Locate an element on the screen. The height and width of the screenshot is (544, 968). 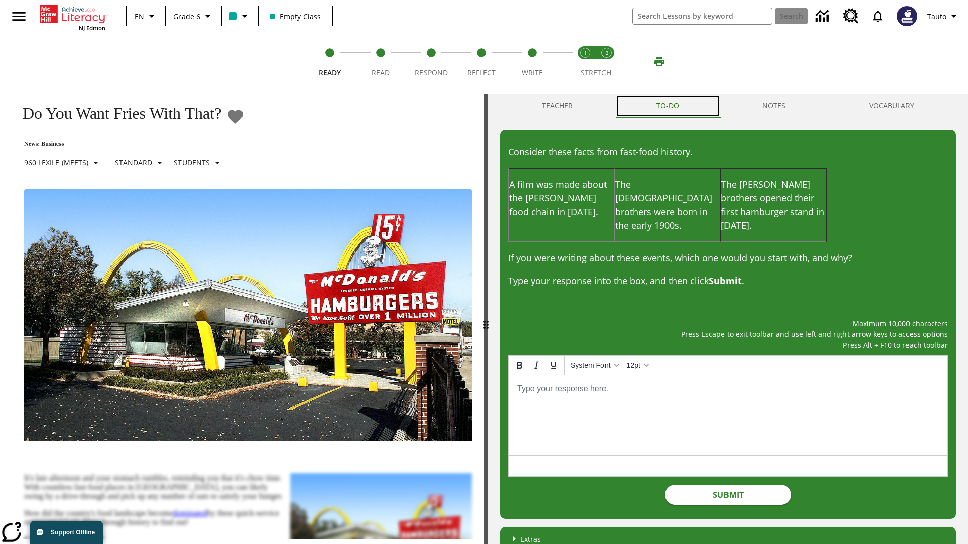
button: Profile/Settings is located at coordinates (943, 16).